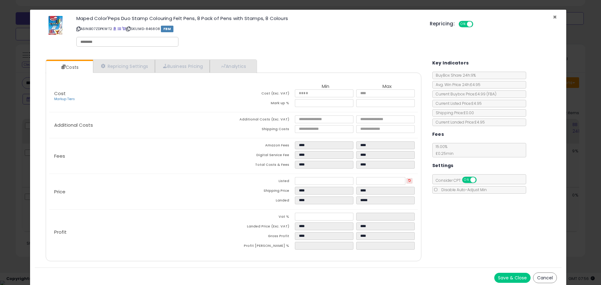 The image size is (601, 285). I want to click on span: Shipping Price: £0.00, so click(453, 113).